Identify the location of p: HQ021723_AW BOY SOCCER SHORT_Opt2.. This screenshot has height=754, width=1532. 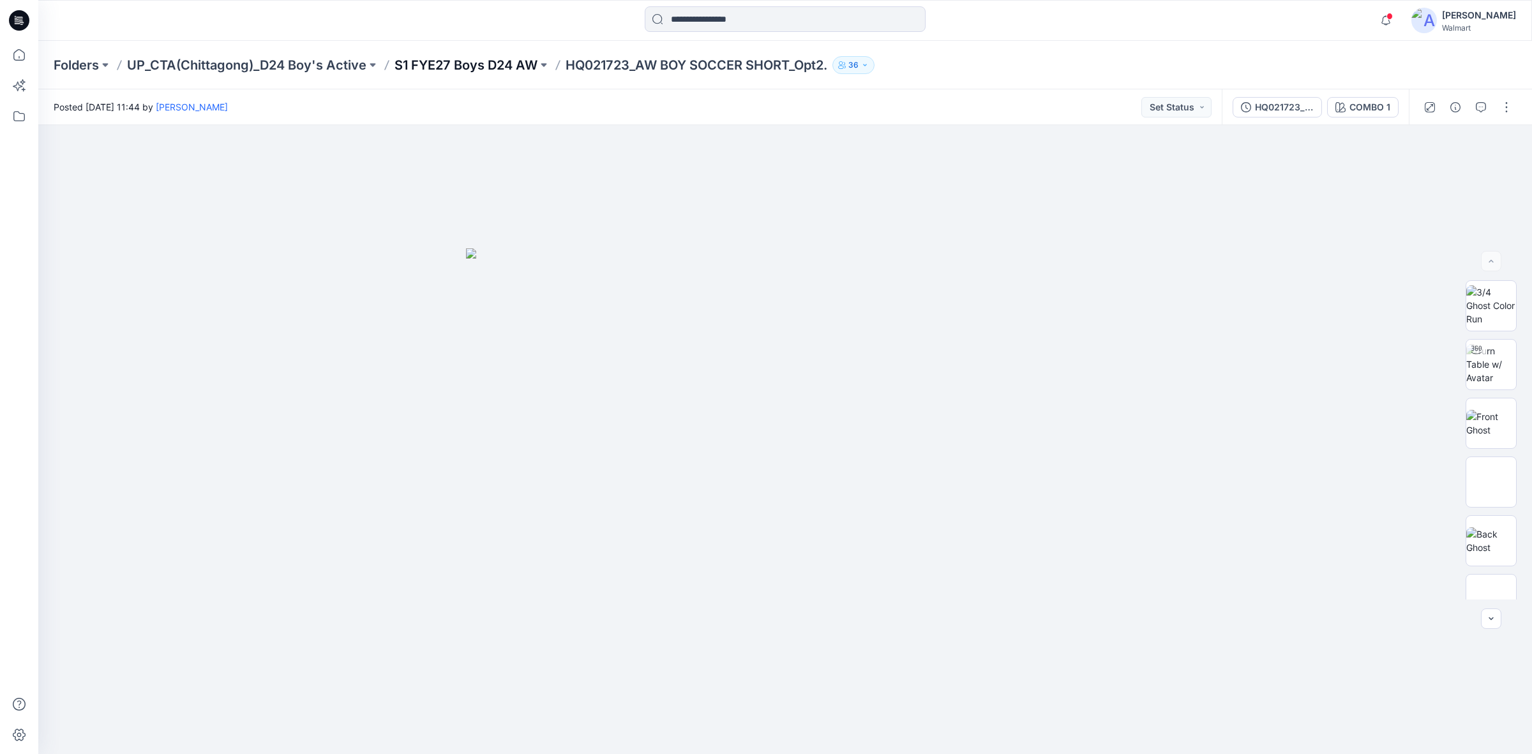
(697, 65).